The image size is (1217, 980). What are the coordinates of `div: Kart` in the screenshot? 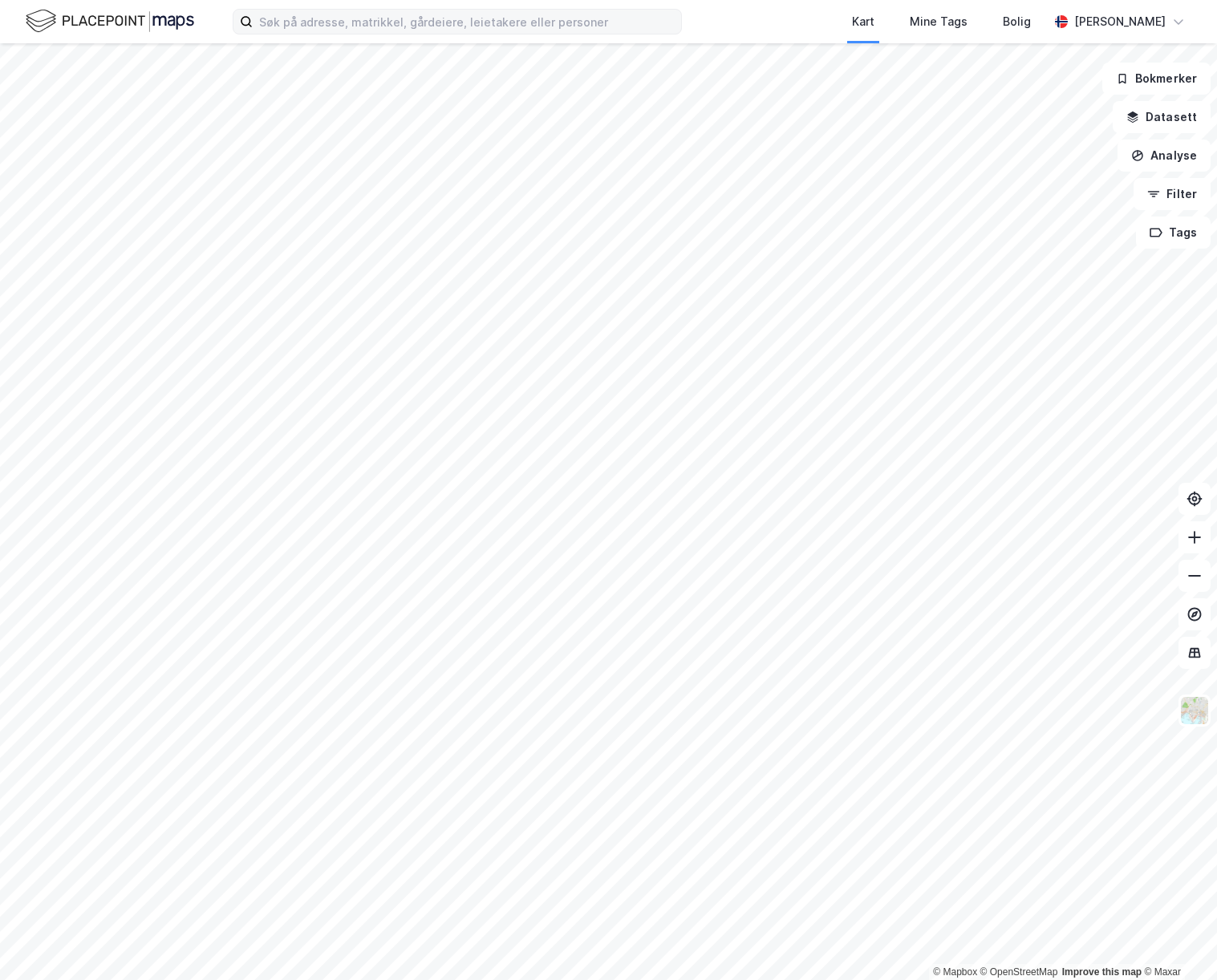 It's located at (864, 21).